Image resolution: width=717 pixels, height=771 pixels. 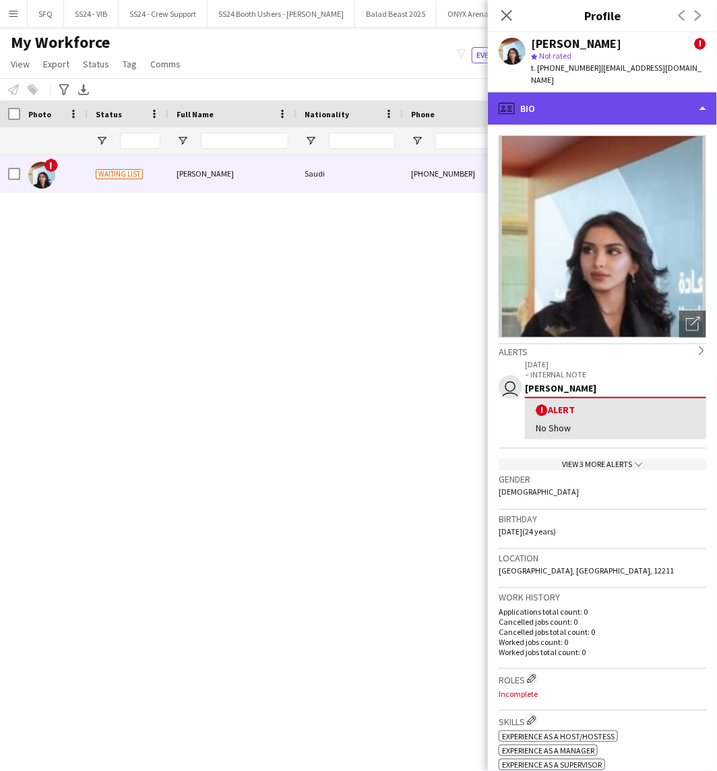 I want to click on button: ONYX Arena 2025, so click(x=477, y=13).